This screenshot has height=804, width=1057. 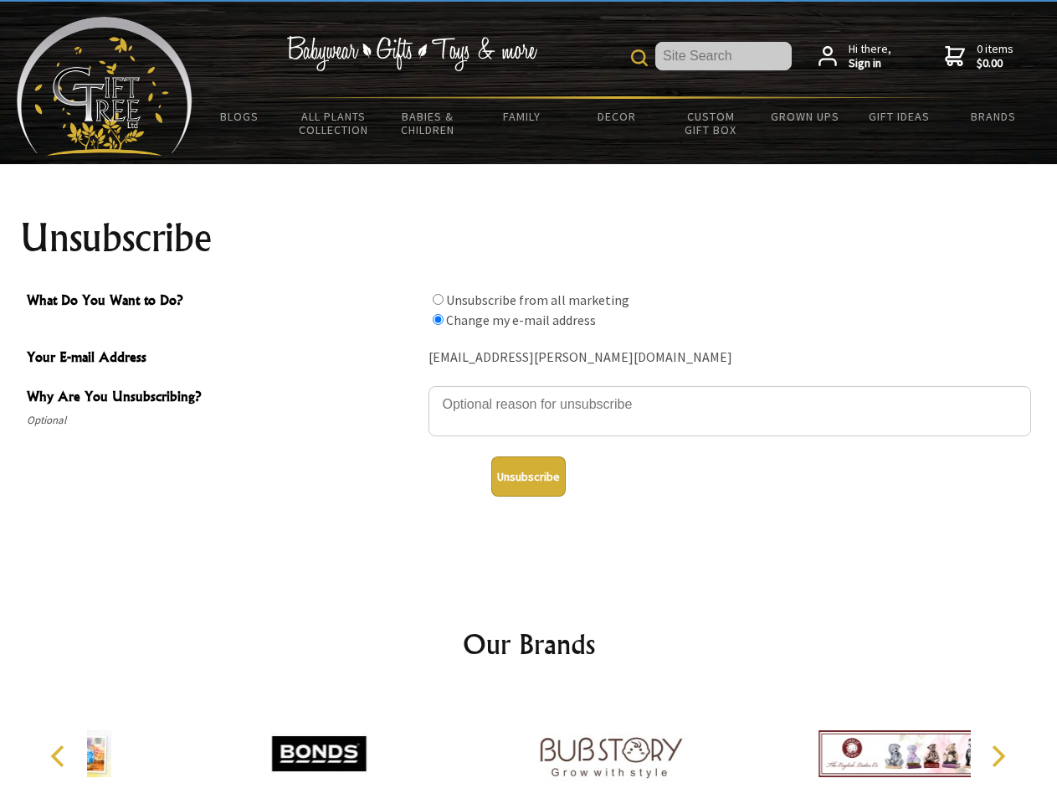 I want to click on button: Unsubscribe, so click(x=528, y=476).